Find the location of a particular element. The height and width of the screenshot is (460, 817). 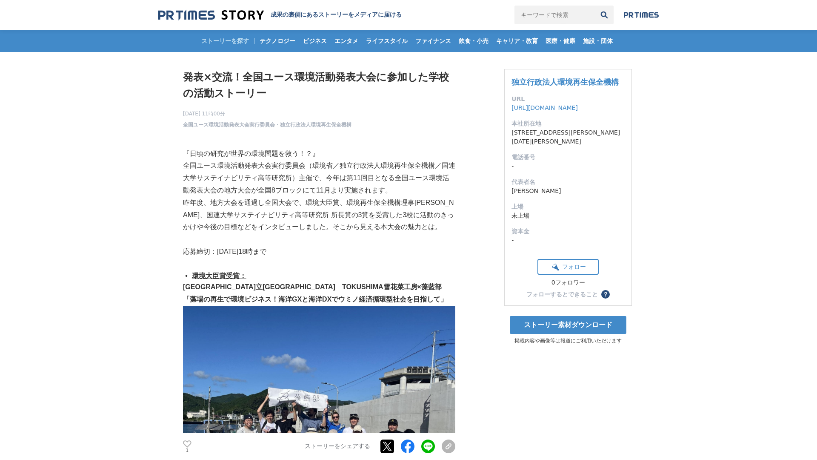

dt: 代表者名 is located at coordinates (568, 182).